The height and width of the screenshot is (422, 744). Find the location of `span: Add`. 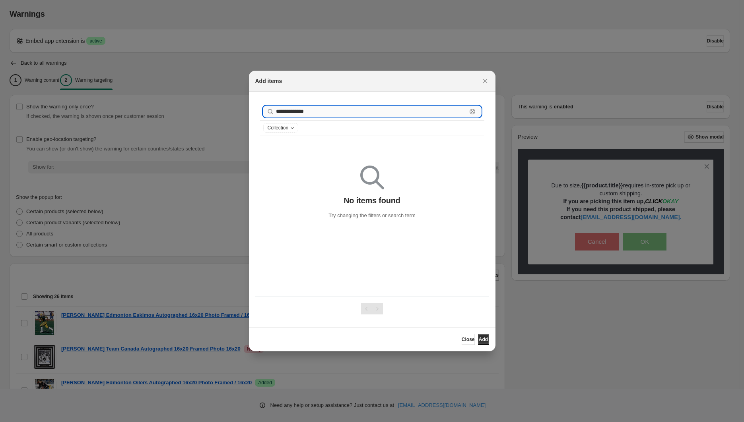

span: Add is located at coordinates (483, 340).